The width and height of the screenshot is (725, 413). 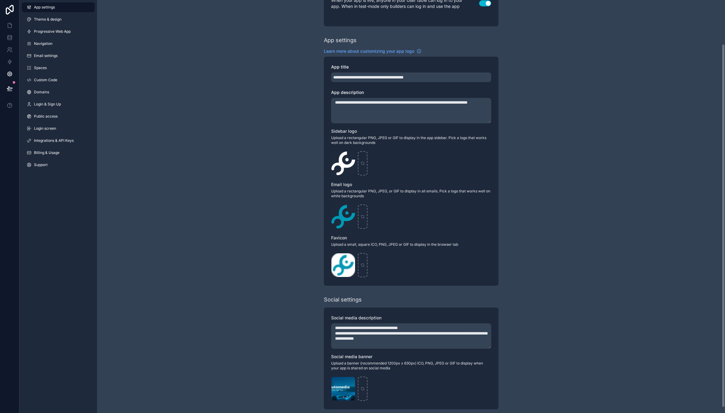 I want to click on div: Social settings, so click(x=343, y=300).